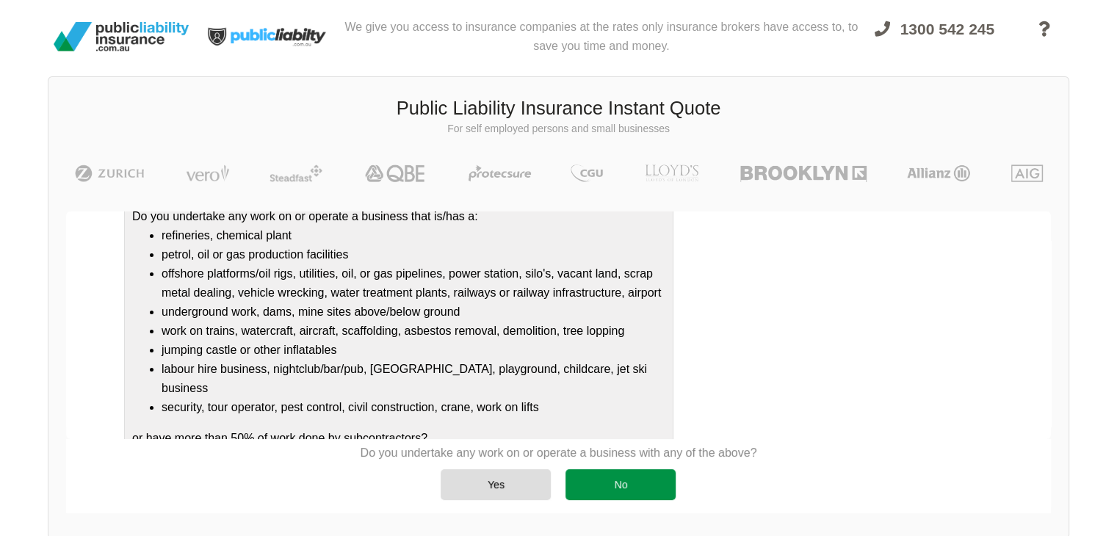 Image resolution: width=1117 pixels, height=536 pixels. I want to click on img: Public Liability Insurance, so click(121, 37).